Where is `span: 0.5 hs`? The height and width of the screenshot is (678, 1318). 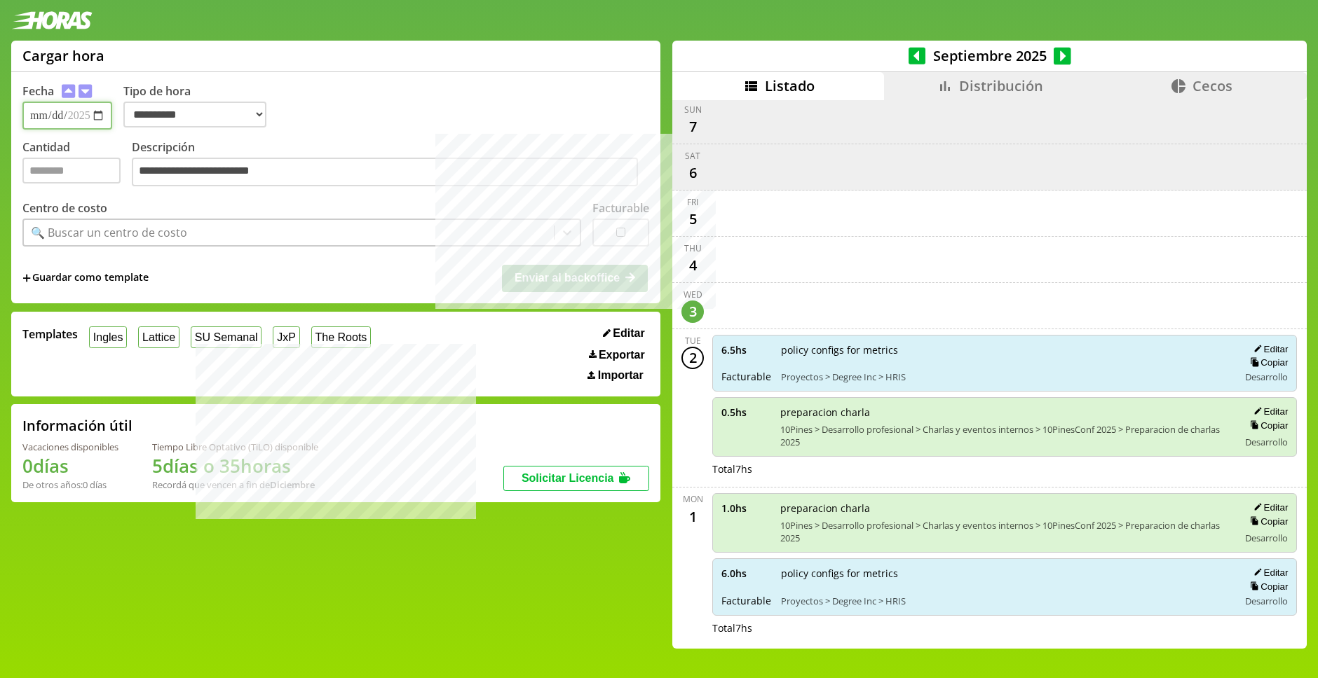
span: 0.5 hs is located at coordinates (746, 412).